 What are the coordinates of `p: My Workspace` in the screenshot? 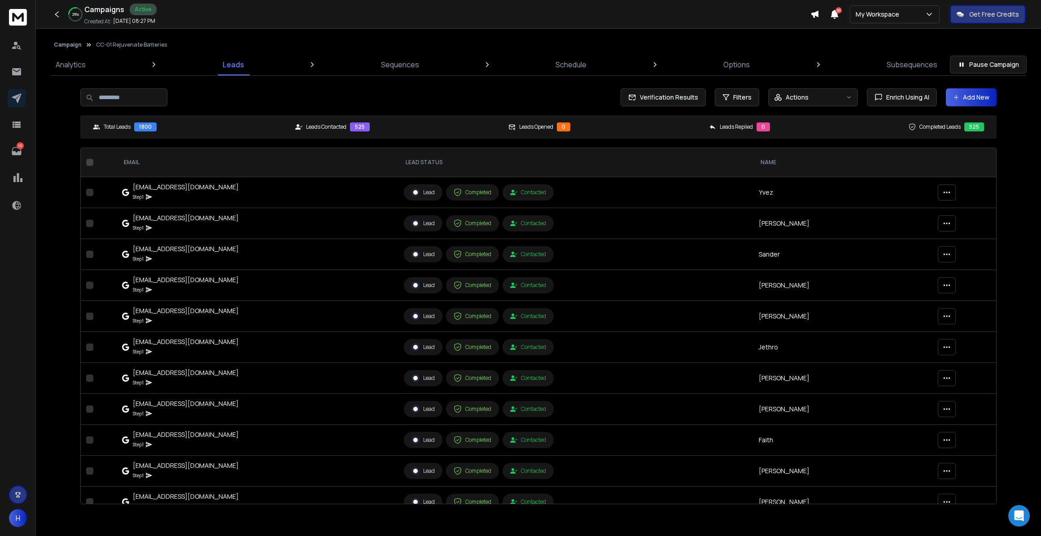 It's located at (879, 14).